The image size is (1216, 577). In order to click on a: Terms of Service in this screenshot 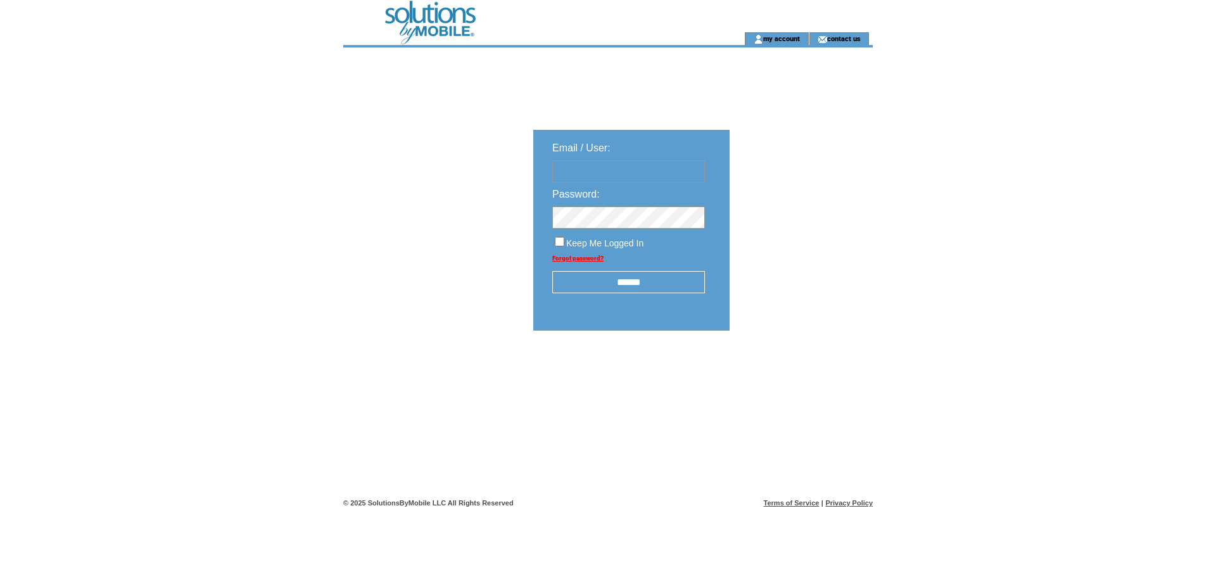, I will do `click(792, 503)`.